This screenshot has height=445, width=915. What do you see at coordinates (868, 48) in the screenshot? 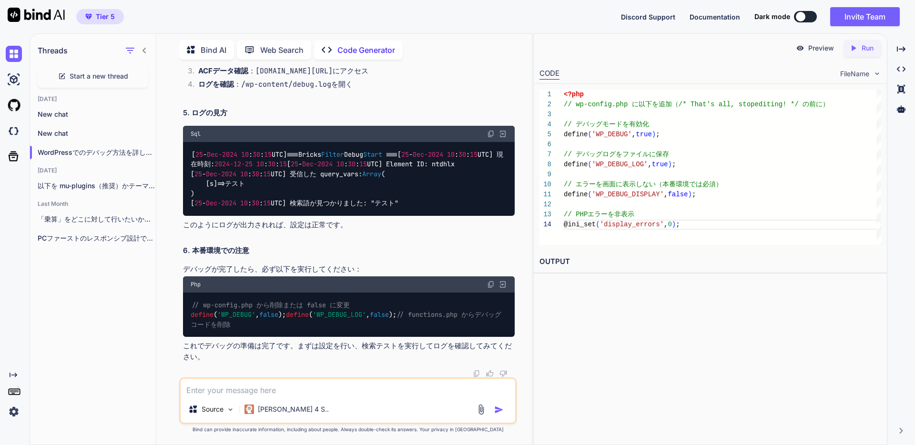
I see `p: Run` at bounding box center [868, 48].